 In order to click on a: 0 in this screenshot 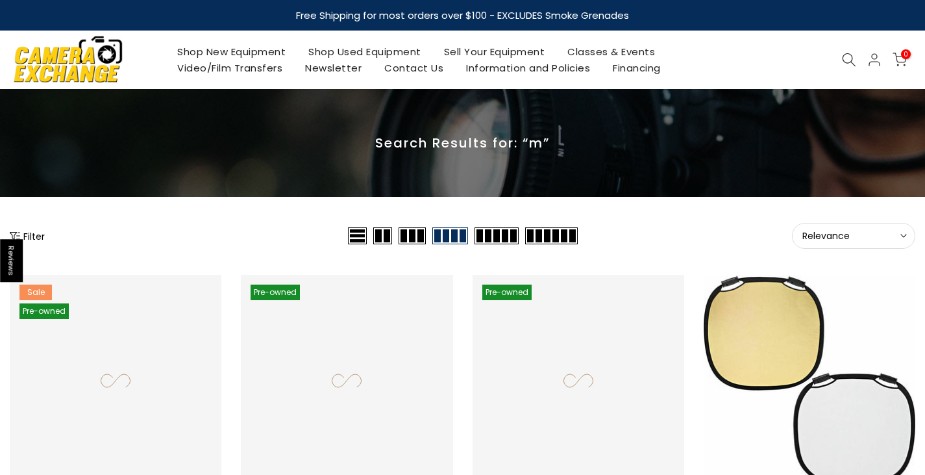, I will do `click(900, 60)`.